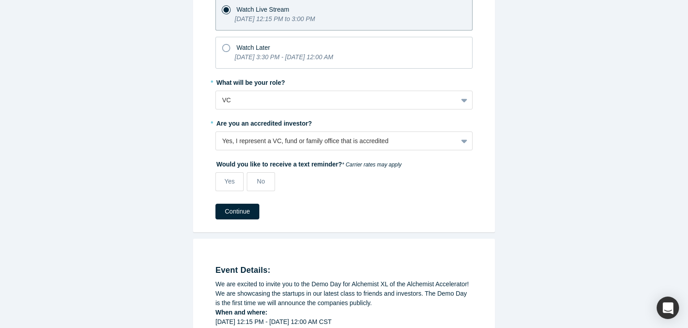  Describe the element at coordinates (344, 81) in the screenshot. I see `label: What will be your role?` at that location.